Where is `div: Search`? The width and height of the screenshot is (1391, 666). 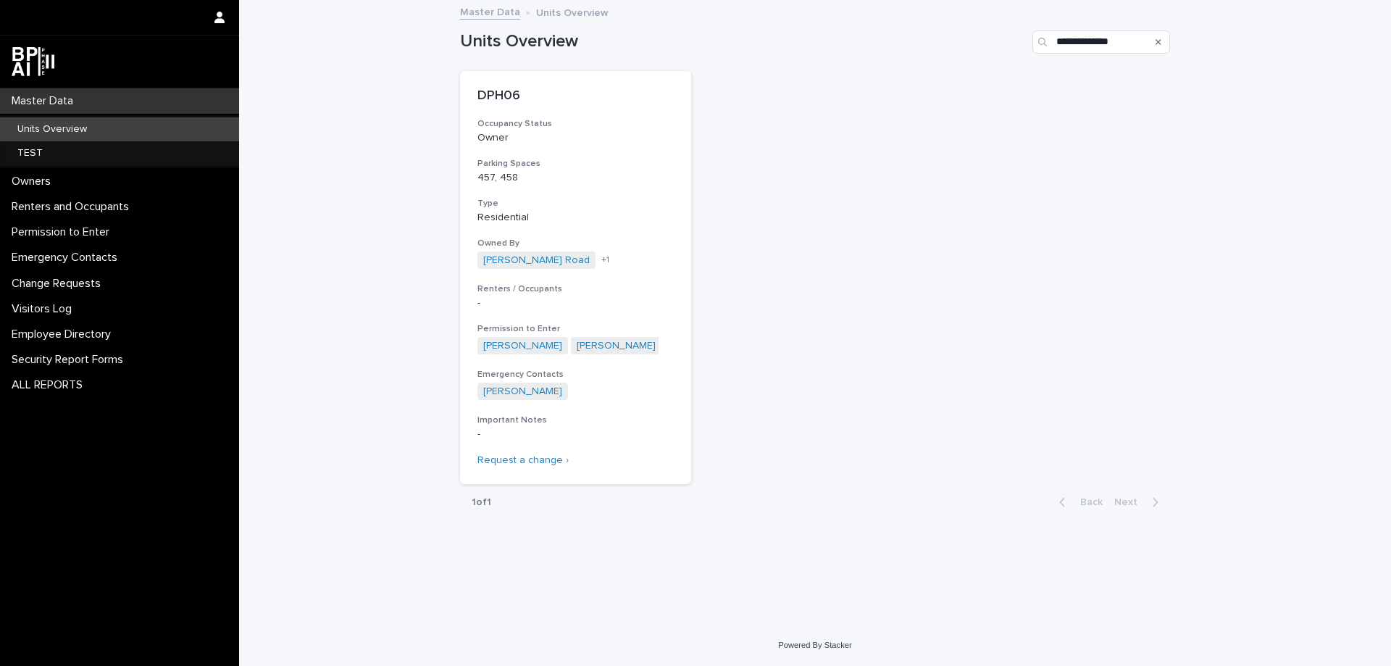
div: Search is located at coordinates (1101, 42).